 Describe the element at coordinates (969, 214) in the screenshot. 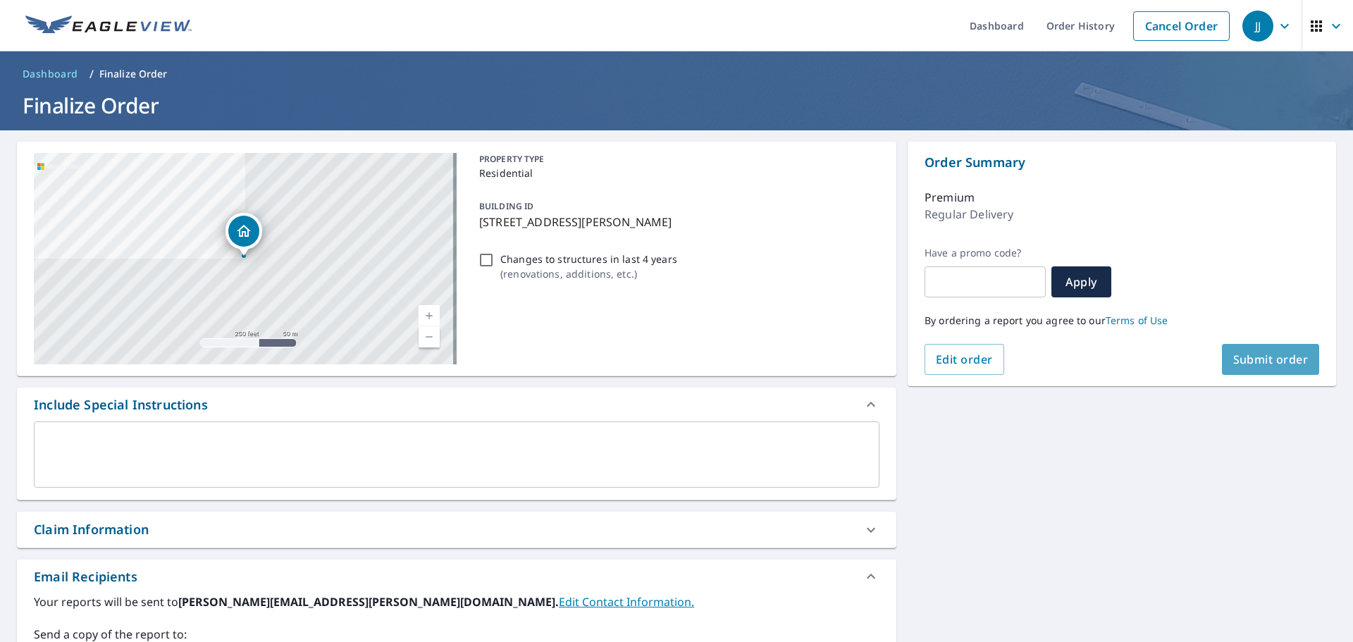

I see `p: Regular Delivery` at that location.